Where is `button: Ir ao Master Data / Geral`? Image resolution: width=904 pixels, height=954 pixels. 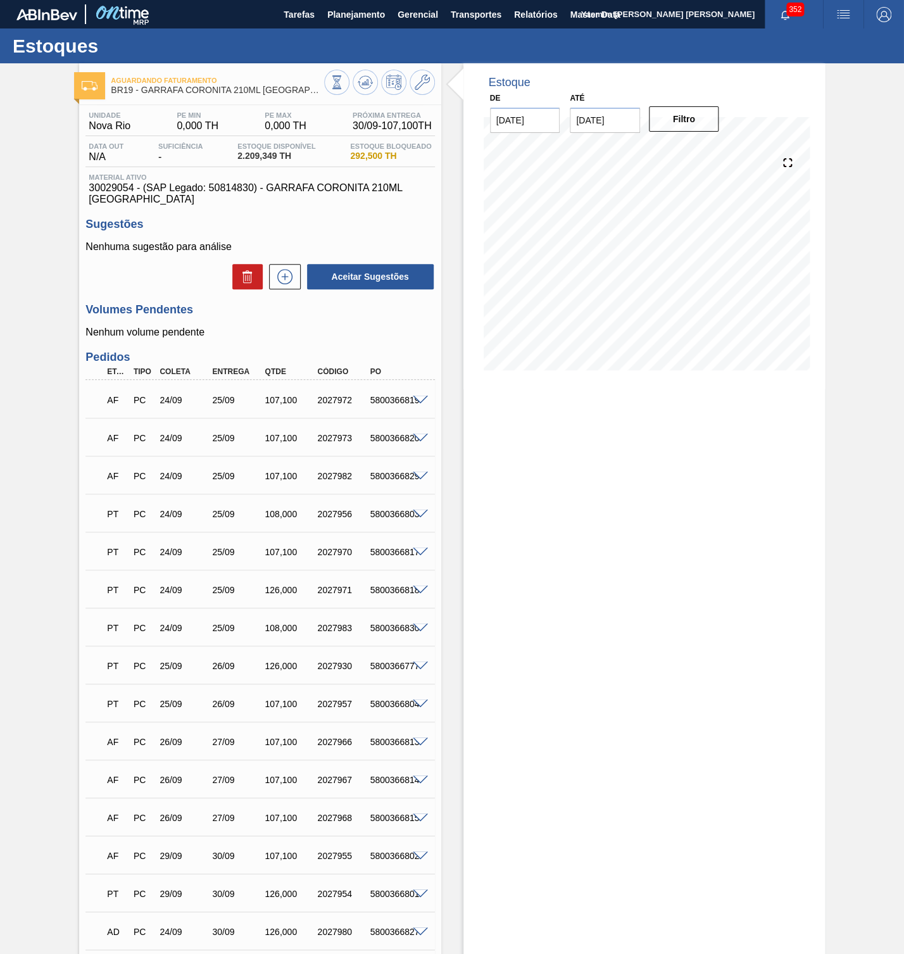 button: Ir ao Master Data / Geral is located at coordinates (422, 82).